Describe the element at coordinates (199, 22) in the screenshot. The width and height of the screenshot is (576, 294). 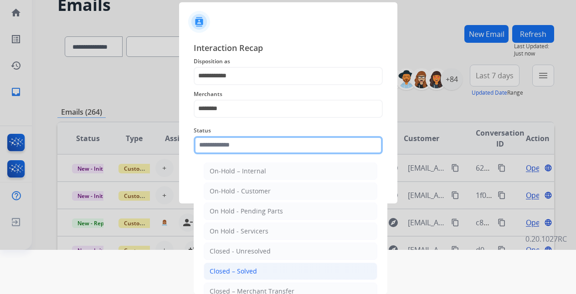
I see `img: contactIcon` at that location.